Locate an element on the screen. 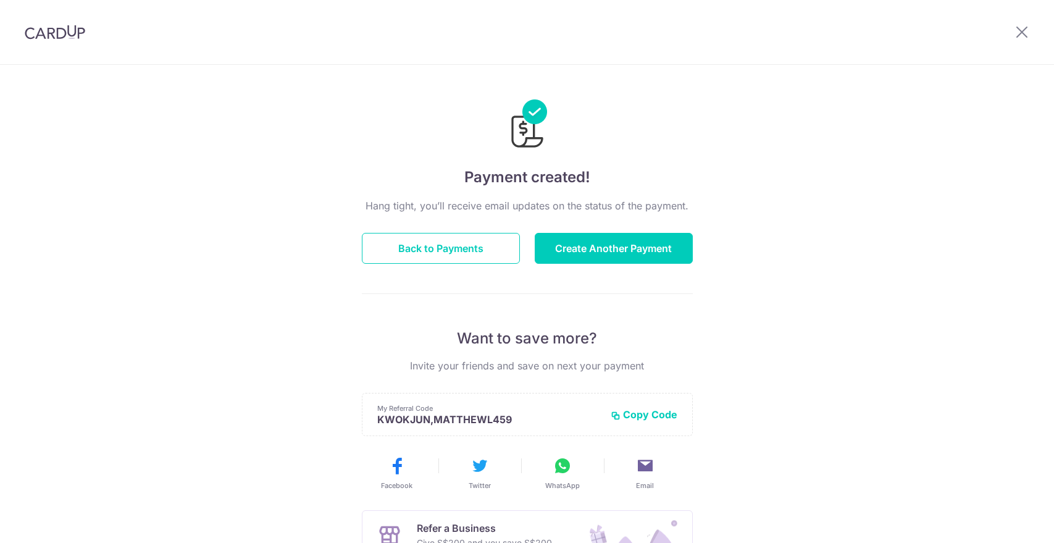 Image resolution: width=1054 pixels, height=543 pixels. button: WhatsApp is located at coordinates (562, 473).